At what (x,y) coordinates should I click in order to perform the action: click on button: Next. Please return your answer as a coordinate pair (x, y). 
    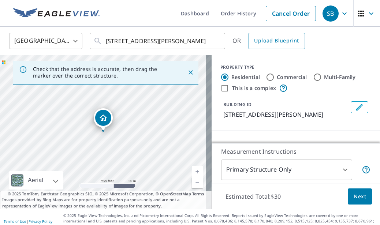
    Looking at the image, I should click on (360, 196).